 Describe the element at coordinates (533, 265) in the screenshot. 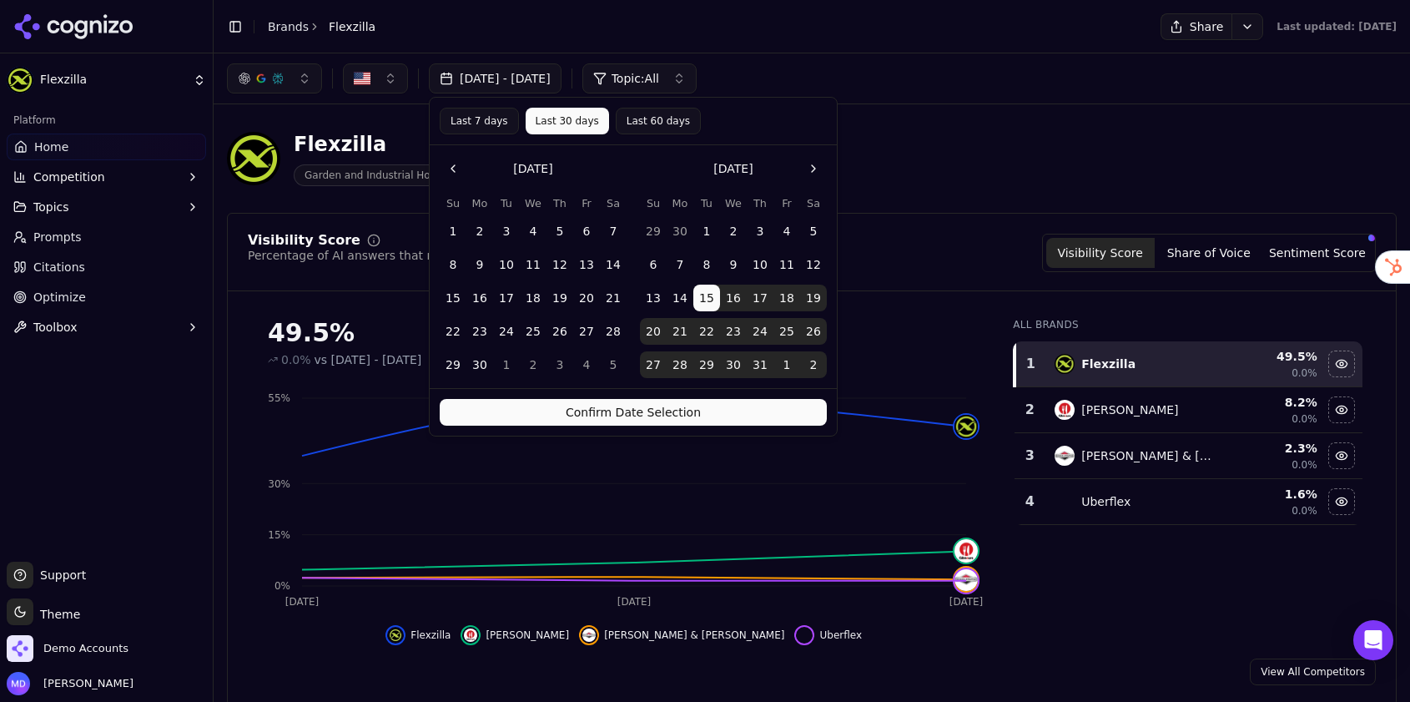

I see `button: Wednesday, June 11th, 2025` at that location.